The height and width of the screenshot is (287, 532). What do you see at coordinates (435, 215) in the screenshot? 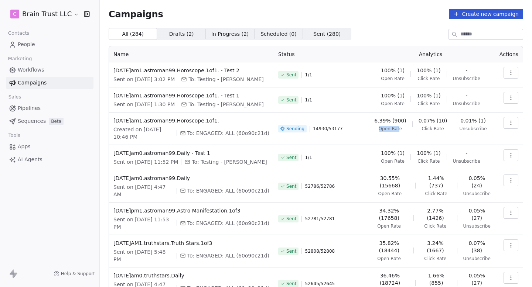
I see `span: 2.77% (1426)` at bounding box center [435, 215].